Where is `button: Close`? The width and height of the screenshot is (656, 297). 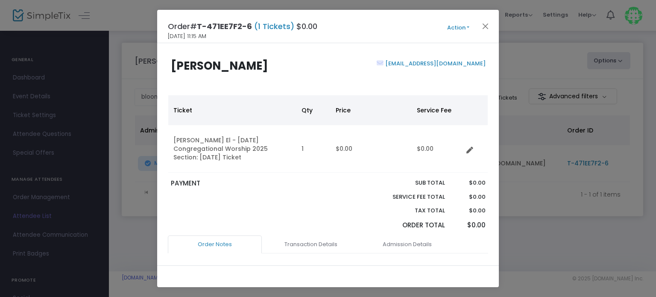 button: Close is located at coordinates (486, 26).